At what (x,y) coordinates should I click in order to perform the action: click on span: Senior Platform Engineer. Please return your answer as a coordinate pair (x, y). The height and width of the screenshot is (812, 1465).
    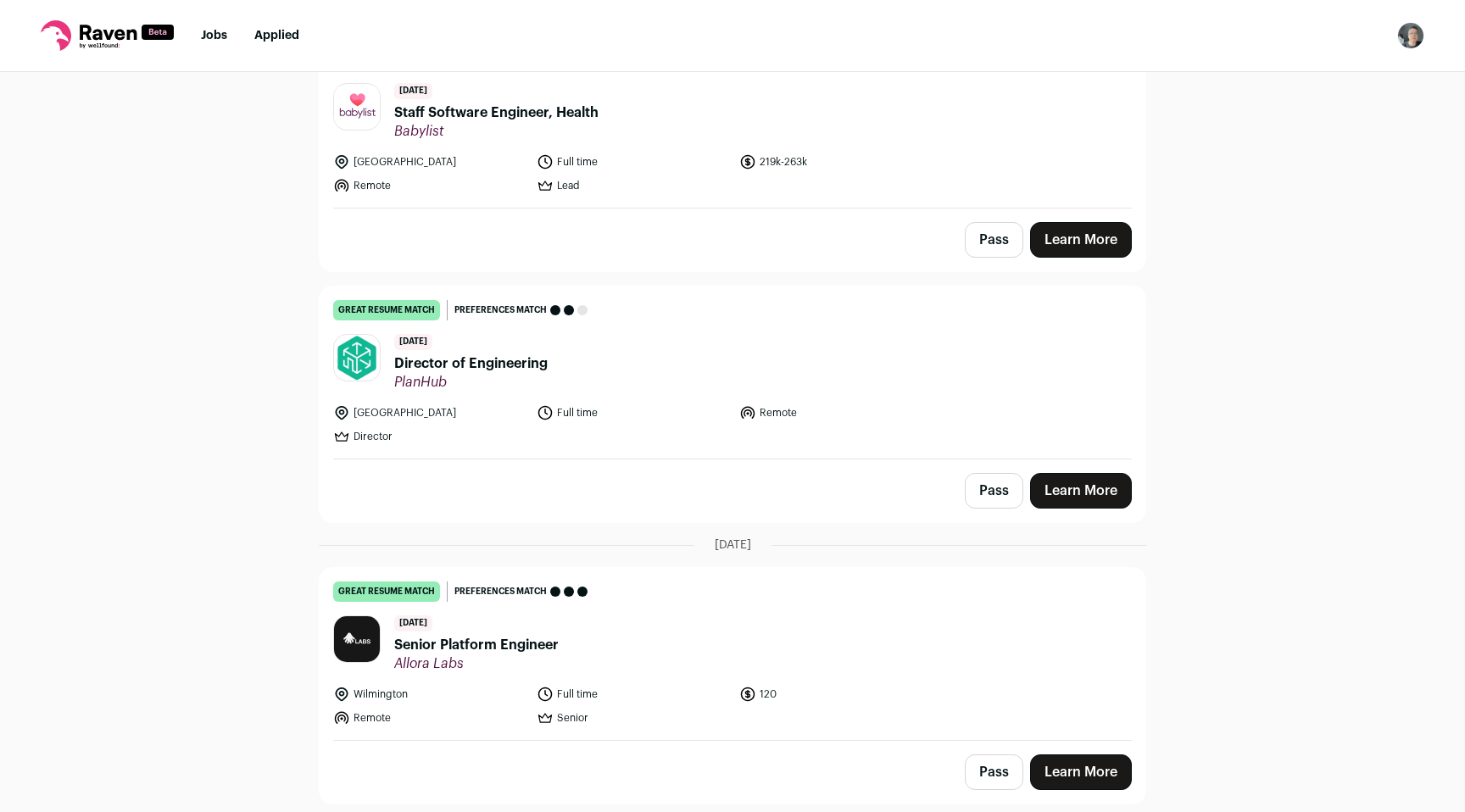
    Looking at the image, I should click on (477, 645).